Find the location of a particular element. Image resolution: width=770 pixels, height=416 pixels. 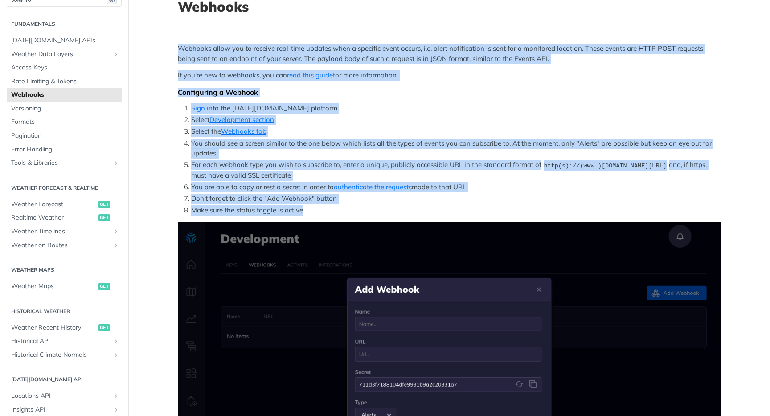

a: Error Handling is located at coordinates (64, 150).